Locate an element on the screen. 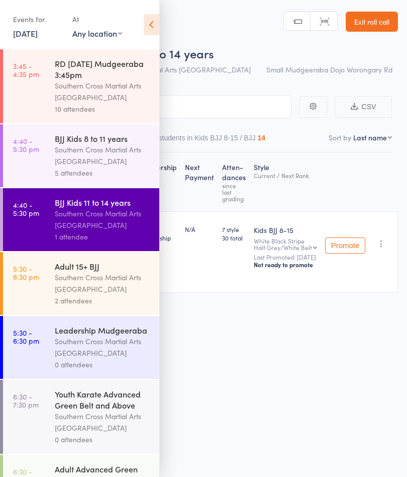 This screenshot has height=477, width=407. div: Adult 15+ BJJ is located at coordinates (103, 266).